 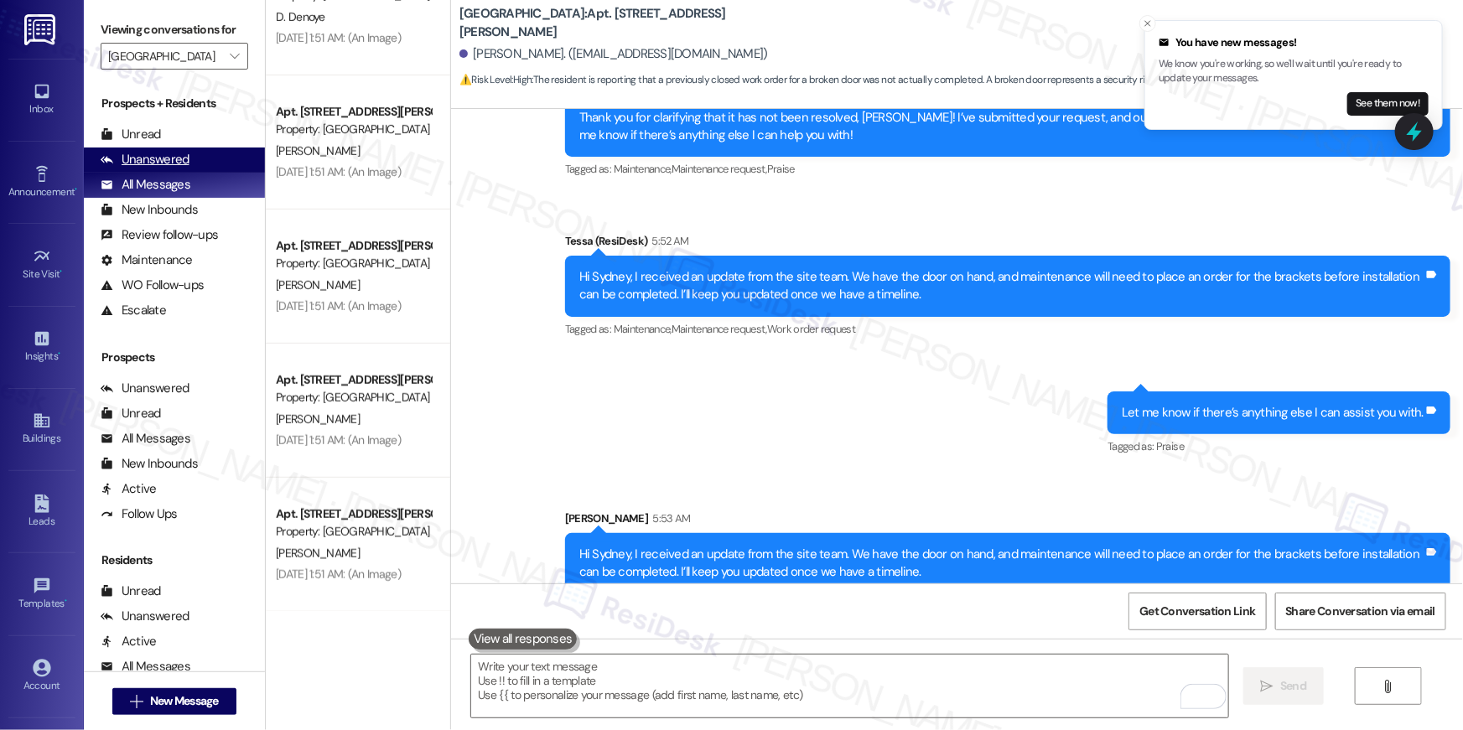 What do you see at coordinates (1198, 611) in the screenshot?
I see `span: Get Conversation Link` at bounding box center [1198, 611].